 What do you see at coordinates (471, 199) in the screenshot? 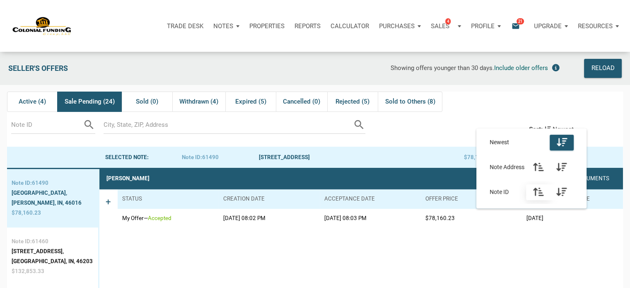
I see `th: Offer price` at bounding box center [471, 199].